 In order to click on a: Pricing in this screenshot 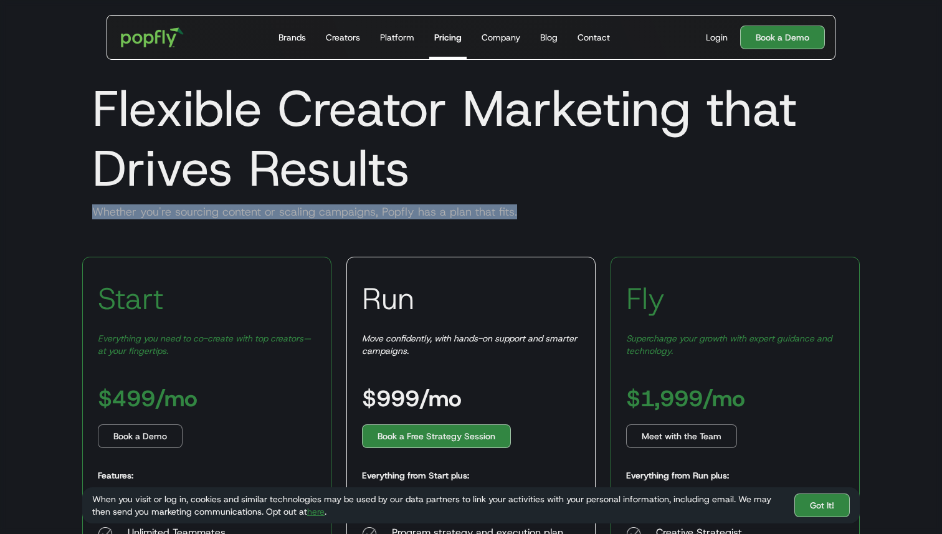, I will do `click(448, 37)`.